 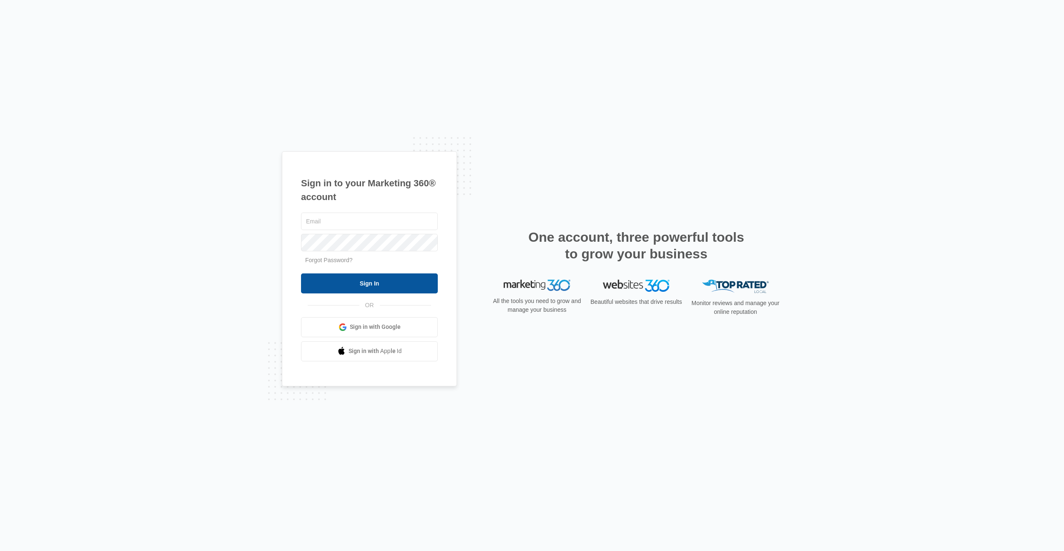 What do you see at coordinates (636, 246) in the screenshot?
I see `h2: One account, three powerful tools to grow your business` at bounding box center [636, 246].